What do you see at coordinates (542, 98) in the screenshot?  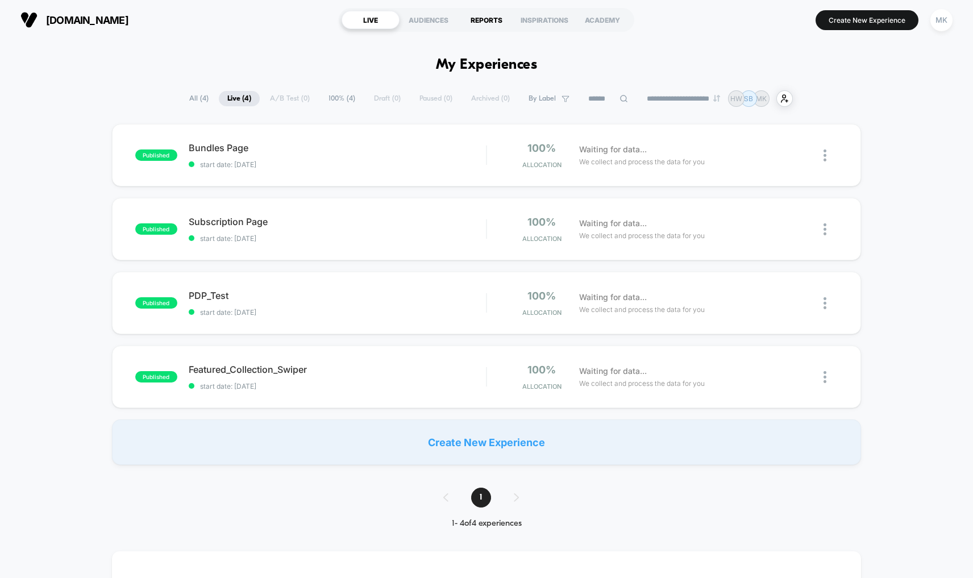 I see `span: By Label` at bounding box center [542, 98].